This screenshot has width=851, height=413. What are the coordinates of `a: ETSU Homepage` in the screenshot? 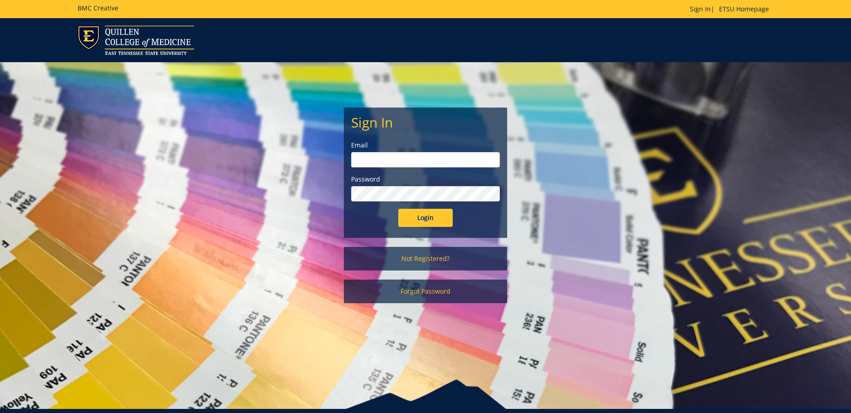 It's located at (744, 9).